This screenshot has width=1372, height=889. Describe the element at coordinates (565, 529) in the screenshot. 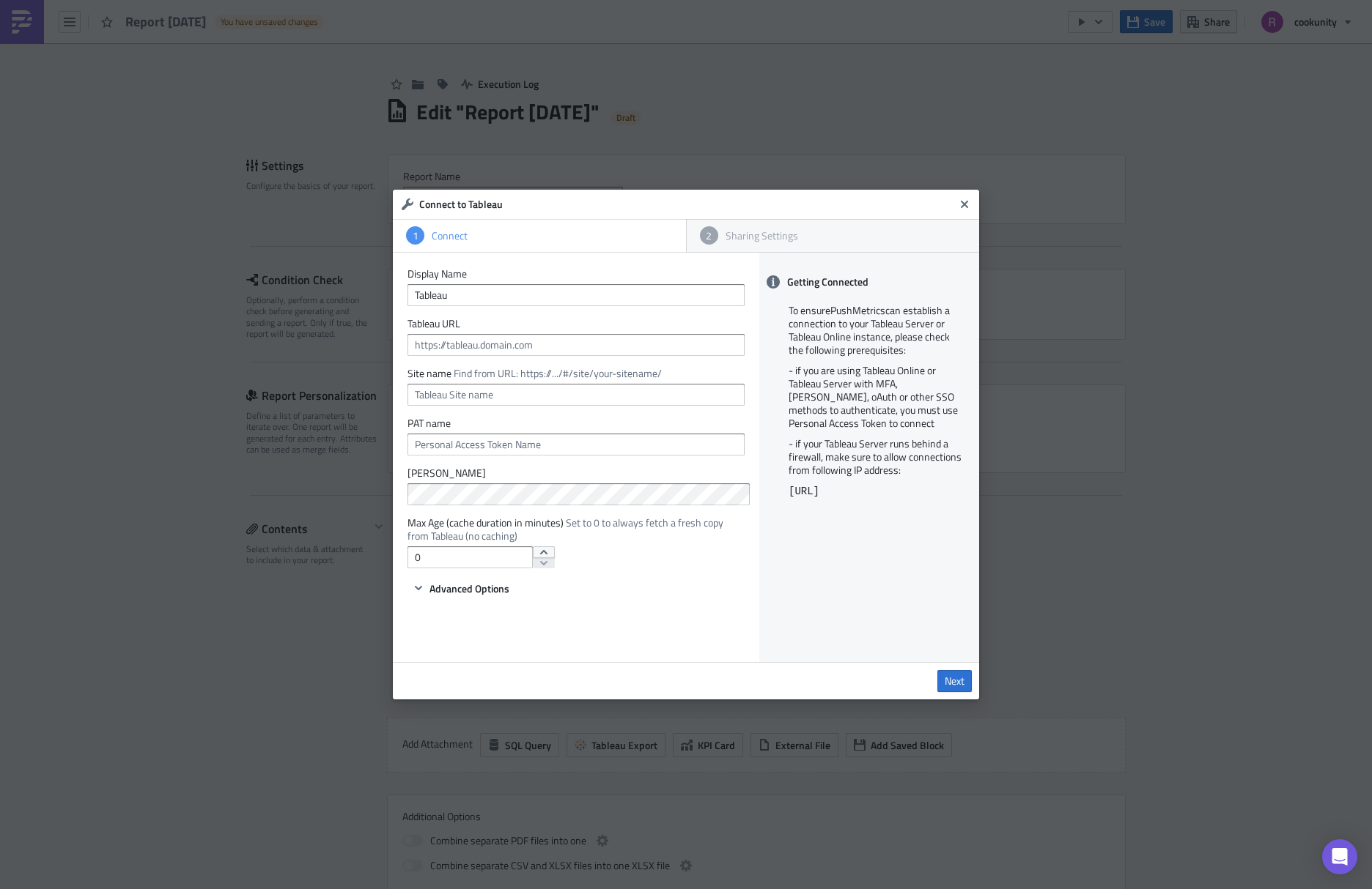

I see `span: Set to 0 to always fetch a fresh copy from Tableau (no caching)` at that location.